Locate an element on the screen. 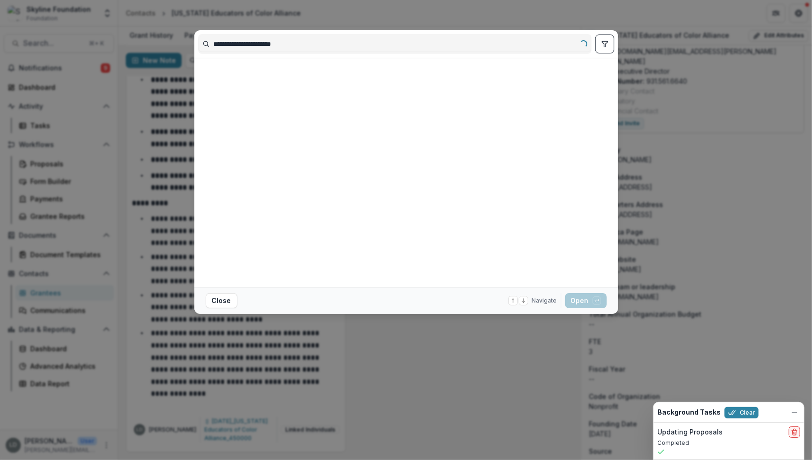 This screenshot has height=460, width=812. h2: Updating Proposals is located at coordinates (690, 432).